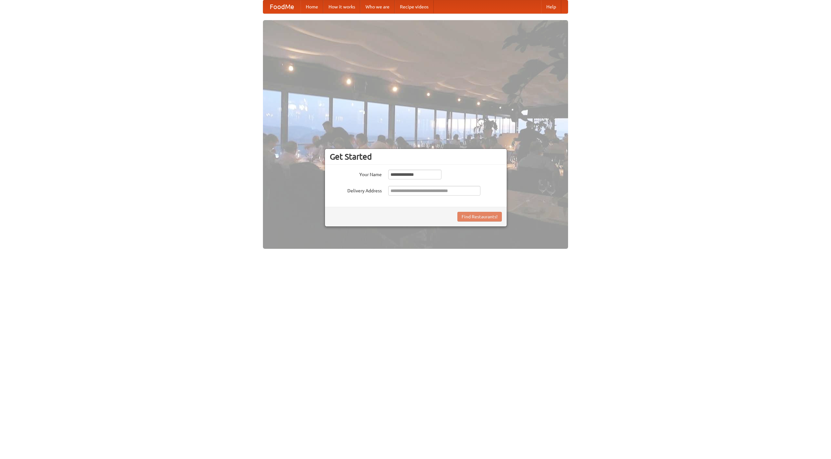 The height and width of the screenshot is (459, 831). I want to click on label: Delivery Address, so click(356, 190).